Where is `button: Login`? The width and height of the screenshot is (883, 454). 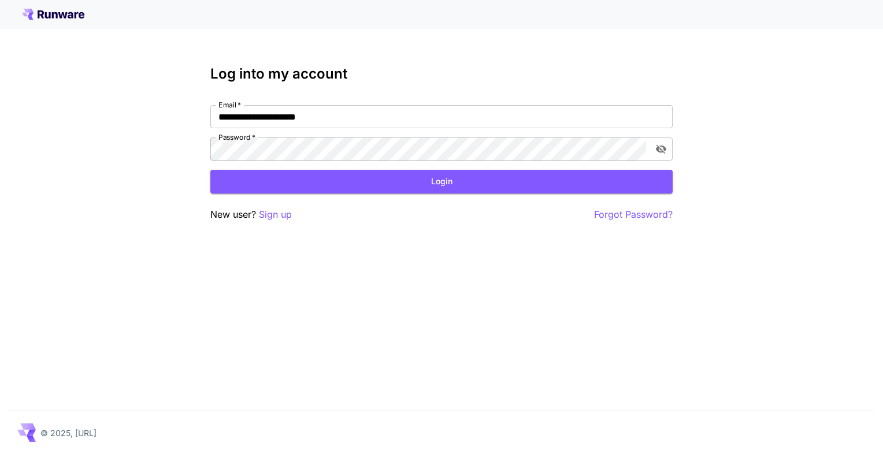
button: Login is located at coordinates (442, 182).